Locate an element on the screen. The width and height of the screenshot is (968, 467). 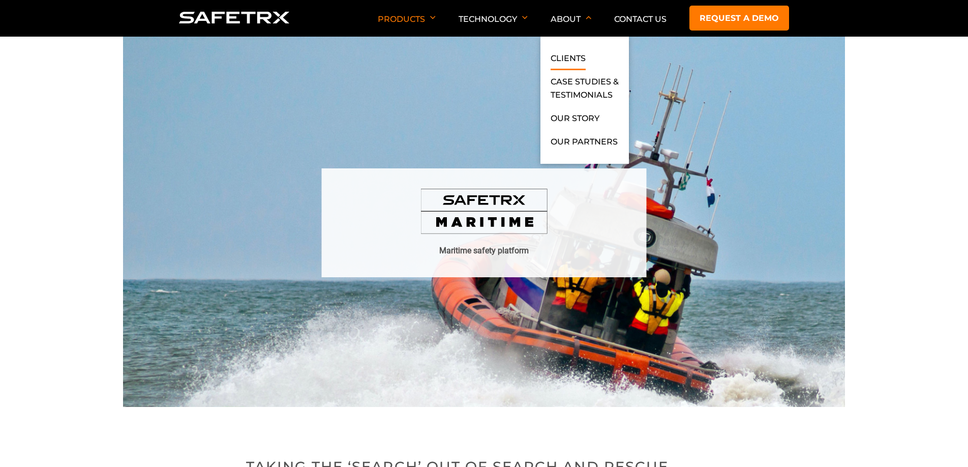
img: Hero SafeTrx is located at coordinates (484, 222).